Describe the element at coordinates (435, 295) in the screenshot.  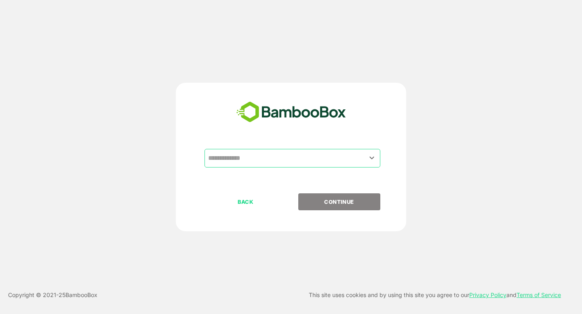
I see `p: This site uses cookies and by using this site you agree to our and` at that location.